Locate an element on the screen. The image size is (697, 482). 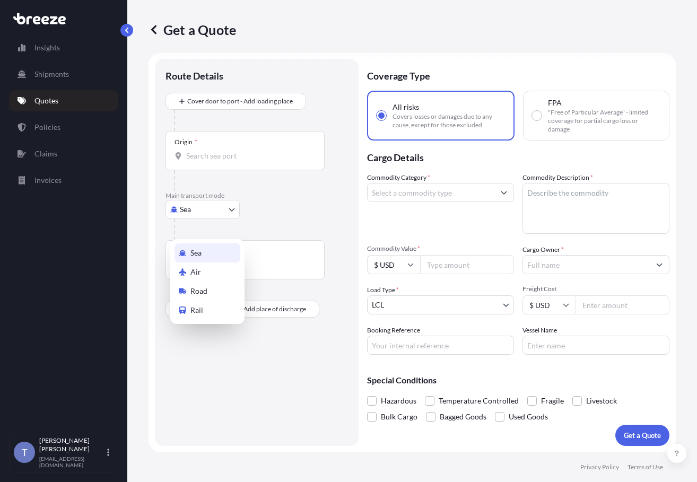
div: Select transport is located at coordinates (207, 282).